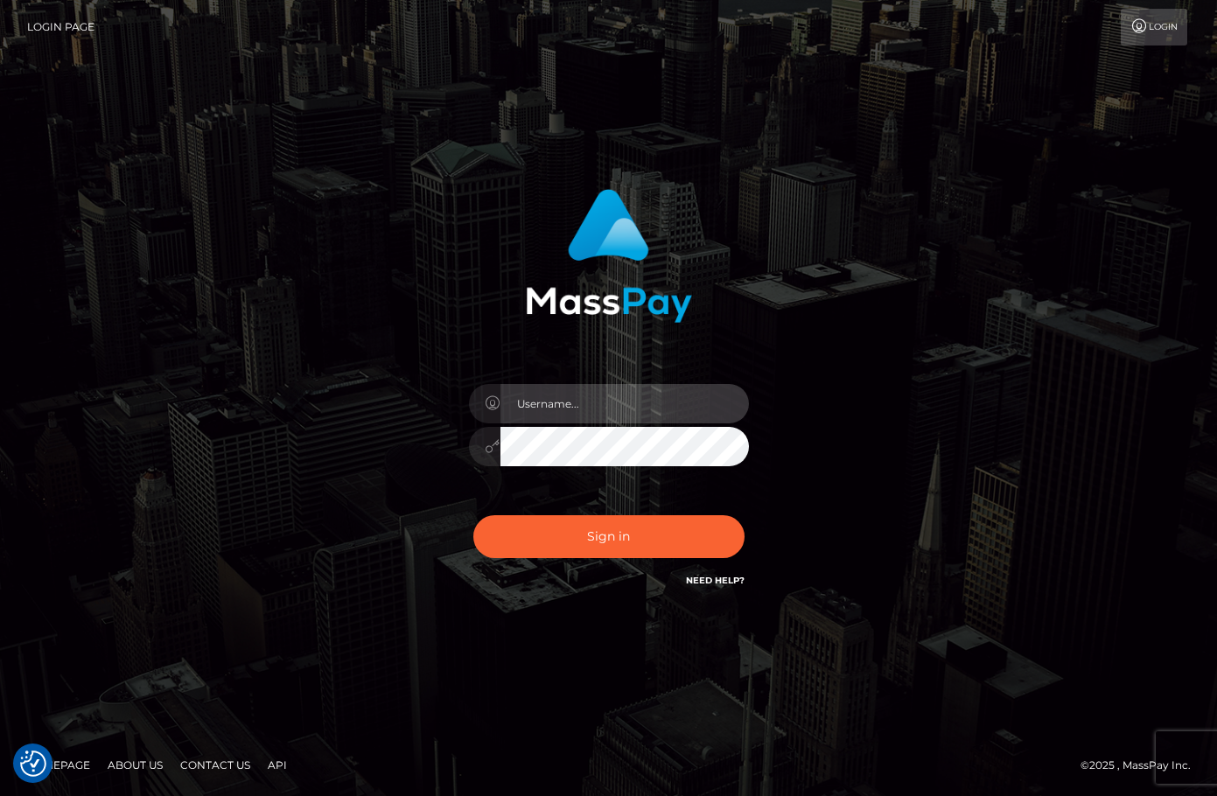 This screenshot has width=1217, height=796. What do you see at coordinates (33, 764) in the screenshot?
I see `img: Revisit consent button` at bounding box center [33, 764].